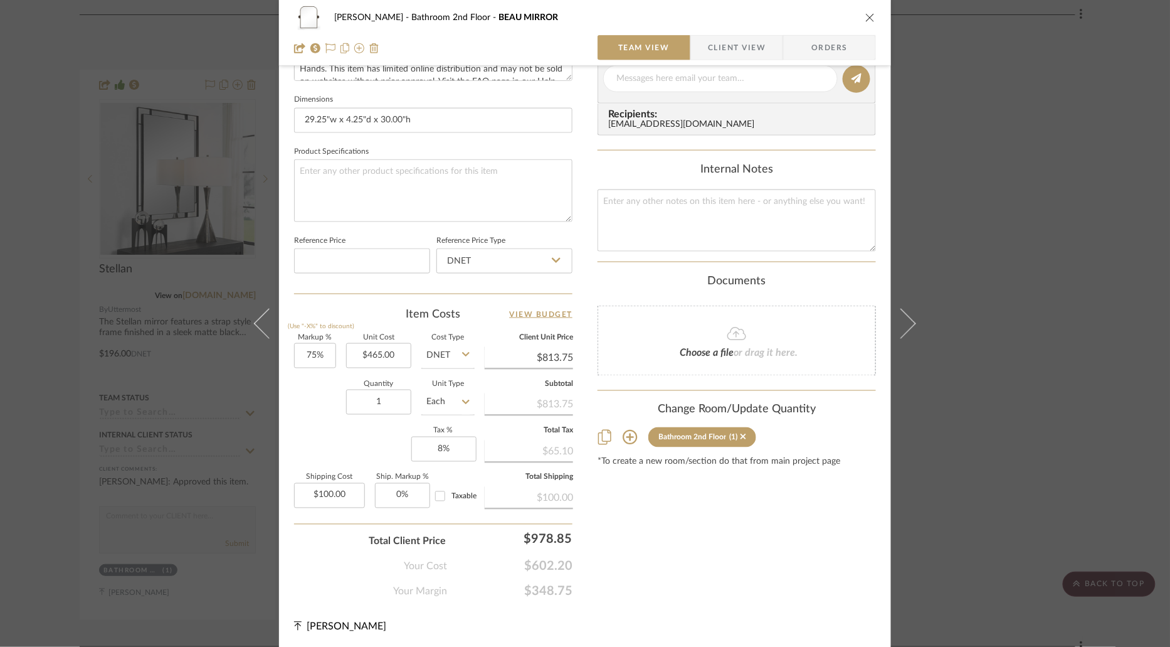  I want to click on div: *To create a new room/section do that from main project page, so click(737, 462).